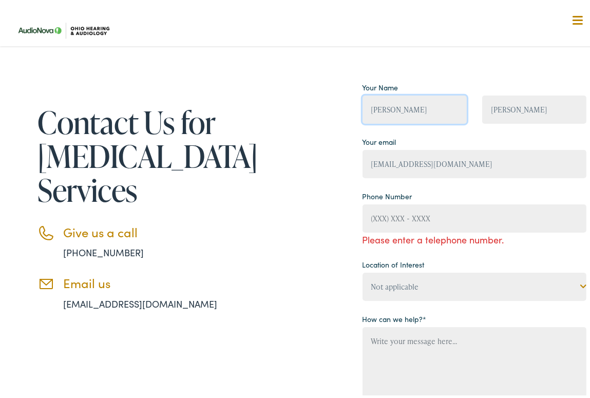 Image resolution: width=590 pixels, height=398 pixels. Describe the element at coordinates (303, 57) in the screenshot. I see `a: What We Offer` at that location.